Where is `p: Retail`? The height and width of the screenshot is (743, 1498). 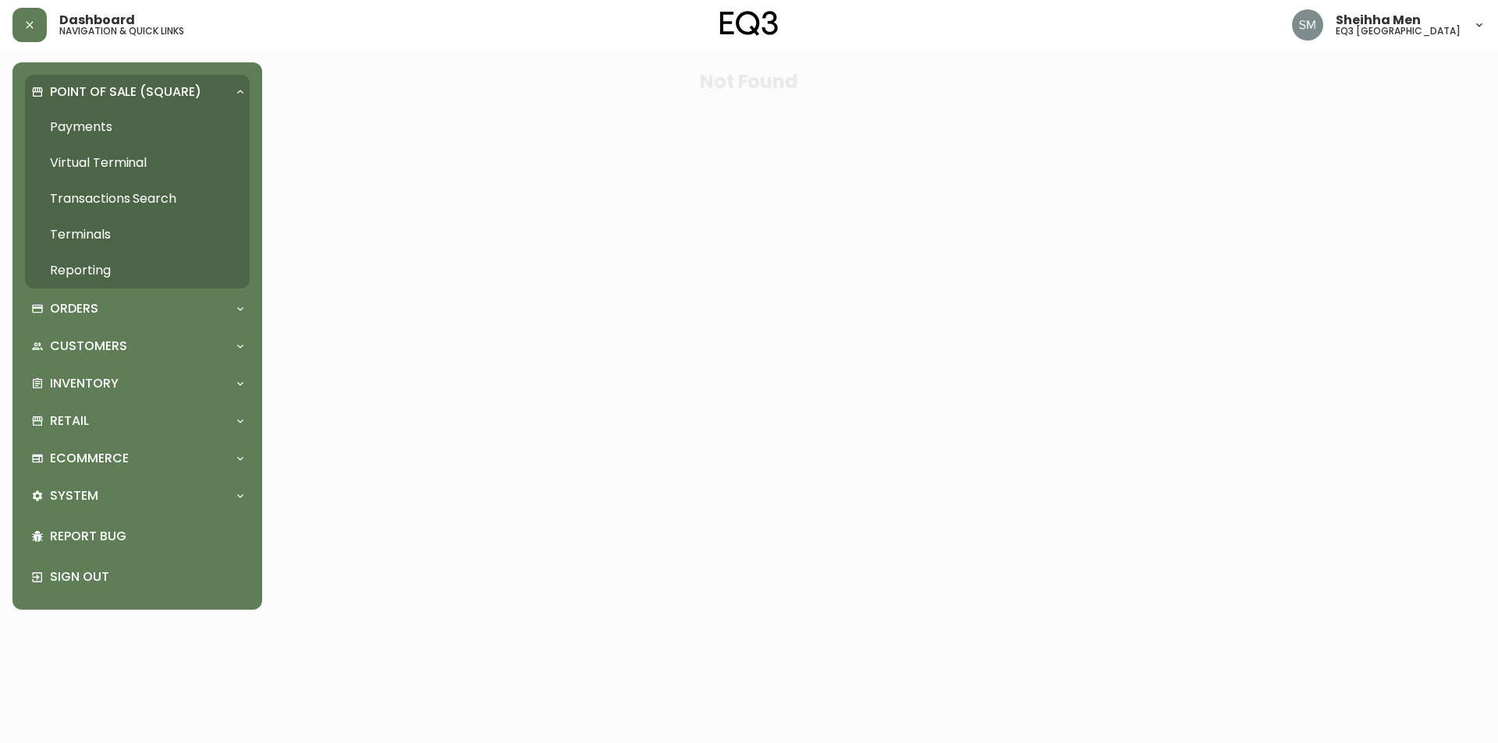
p: Retail is located at coordinates (69, 421).